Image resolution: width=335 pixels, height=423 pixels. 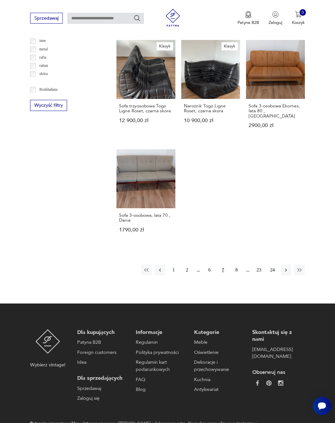 What do you see at coordinates (102, 353) in the screenshot?
I see `a: Foreign customers` at bounding box center [102, 353].